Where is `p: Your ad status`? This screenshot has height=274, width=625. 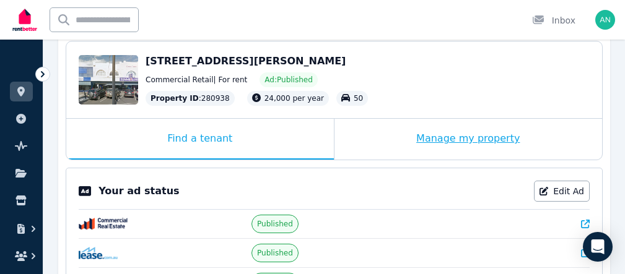
p: Your ad status is located at coordinates (139, 191).